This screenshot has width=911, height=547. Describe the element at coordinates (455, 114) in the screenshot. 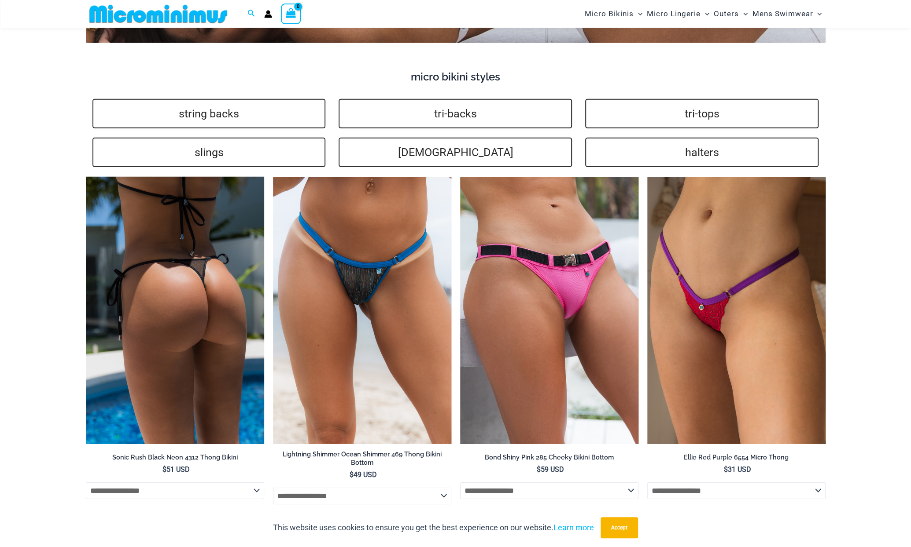

I see `a: tri-backs` at that location.